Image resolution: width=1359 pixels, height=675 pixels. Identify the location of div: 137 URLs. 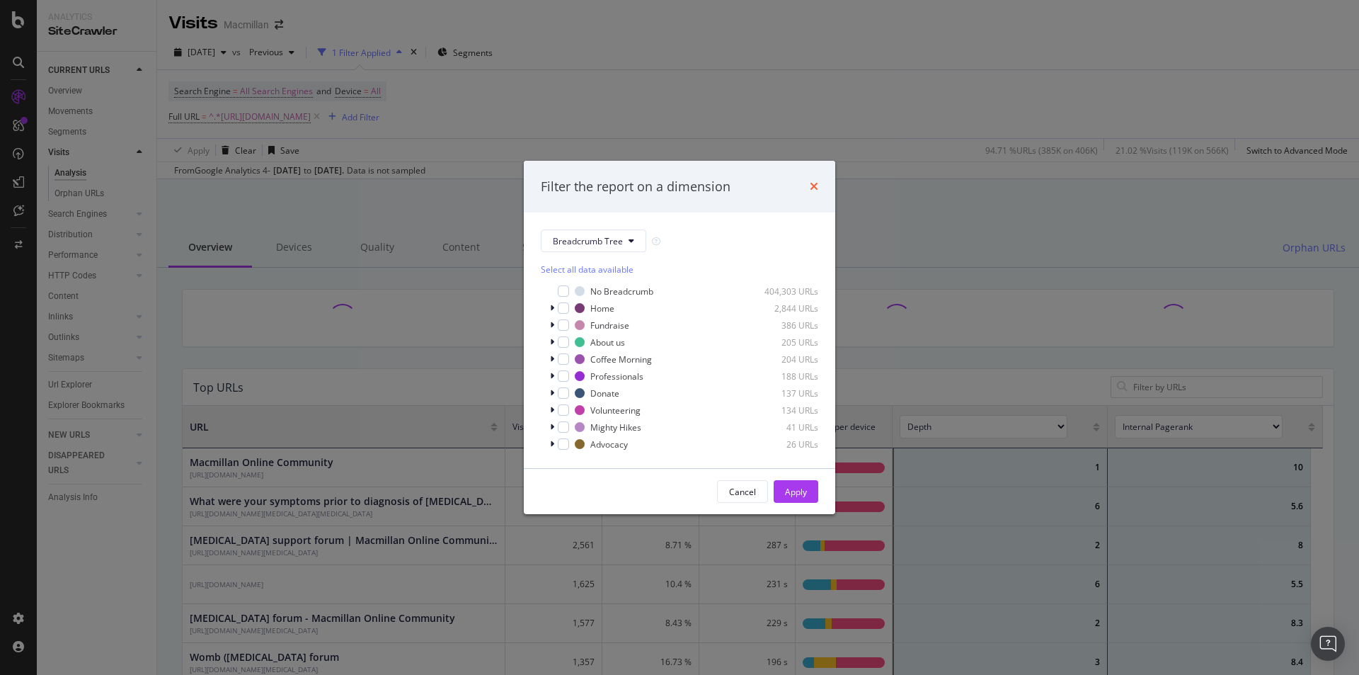
(784, 393).